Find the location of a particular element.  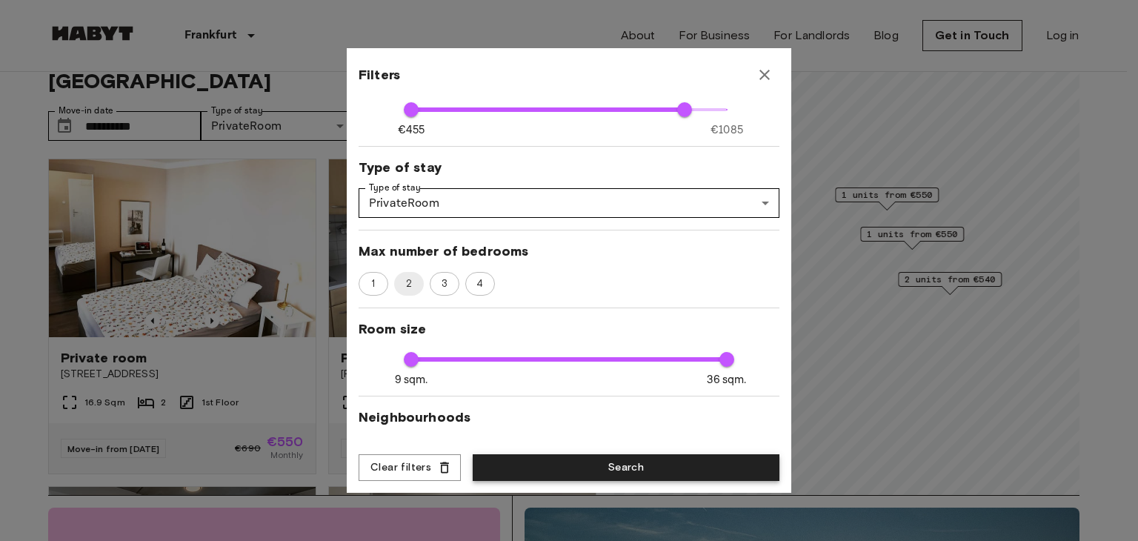

span: Max number of bedrooms is located at coordinates (569, 251).